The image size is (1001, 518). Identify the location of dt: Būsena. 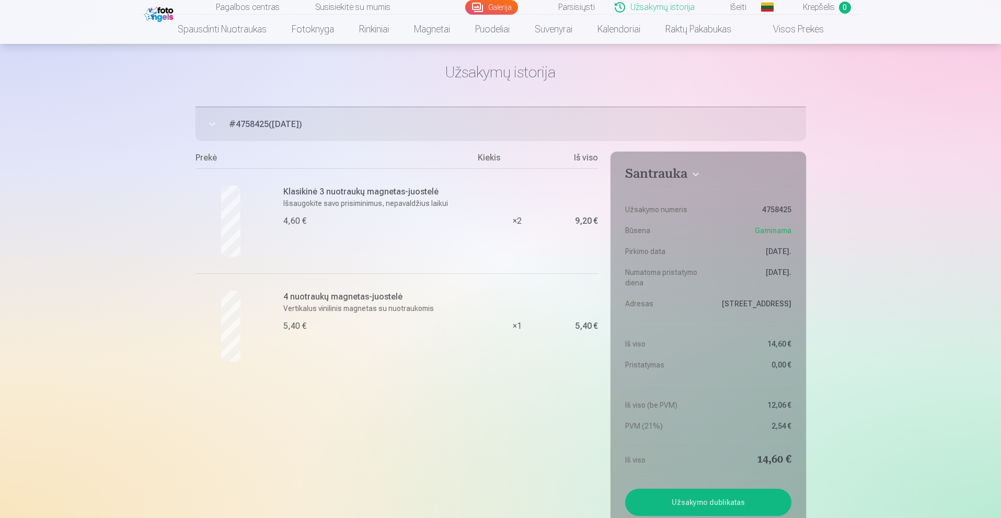
(664, 230).